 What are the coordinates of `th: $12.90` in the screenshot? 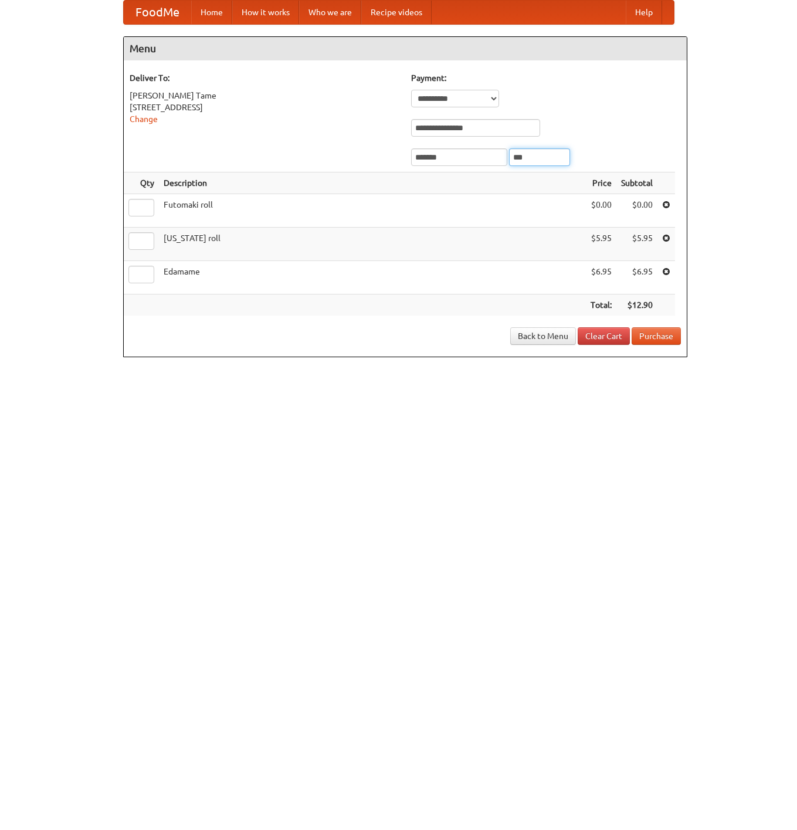 It's located at (637, 305).